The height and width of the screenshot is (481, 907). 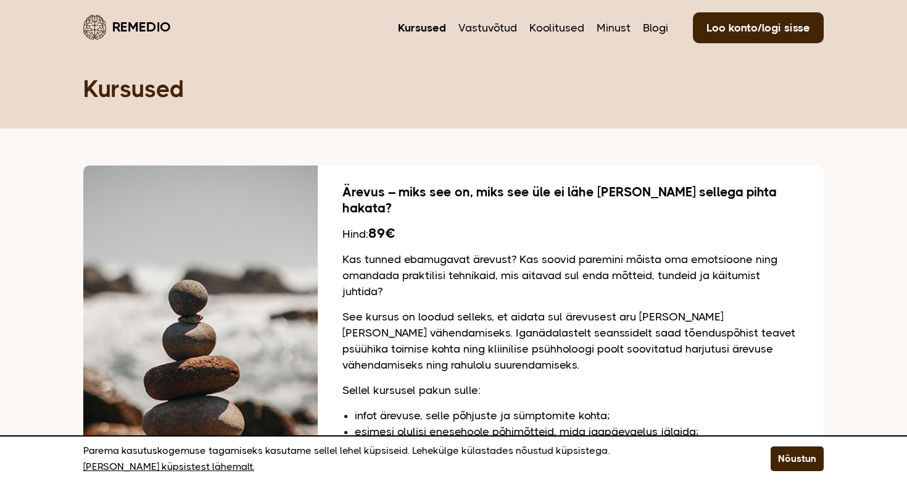 What do you see at coordinates (94, 27) in the screenshot?
I see `img: Remedio logo` at bounding box center [94, 27].